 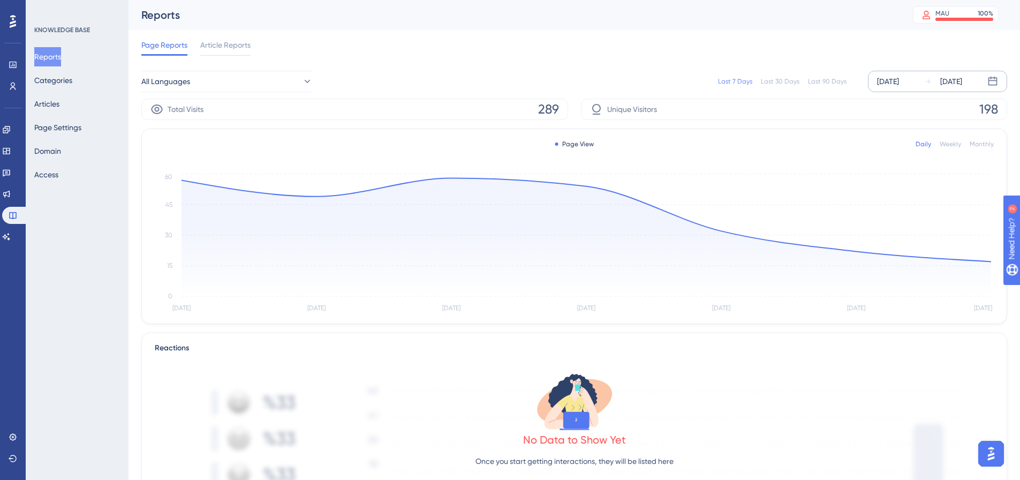 I want to click on div: Monthly, so click(x=982, y=144).